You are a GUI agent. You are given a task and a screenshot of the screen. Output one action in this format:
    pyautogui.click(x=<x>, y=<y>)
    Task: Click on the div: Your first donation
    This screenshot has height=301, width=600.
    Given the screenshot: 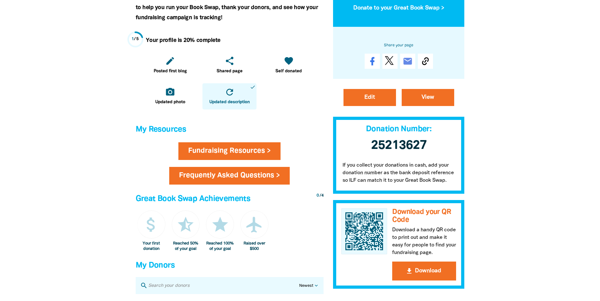 What is the action you would take?
    pyautogui.click(x=151, y=247)
    